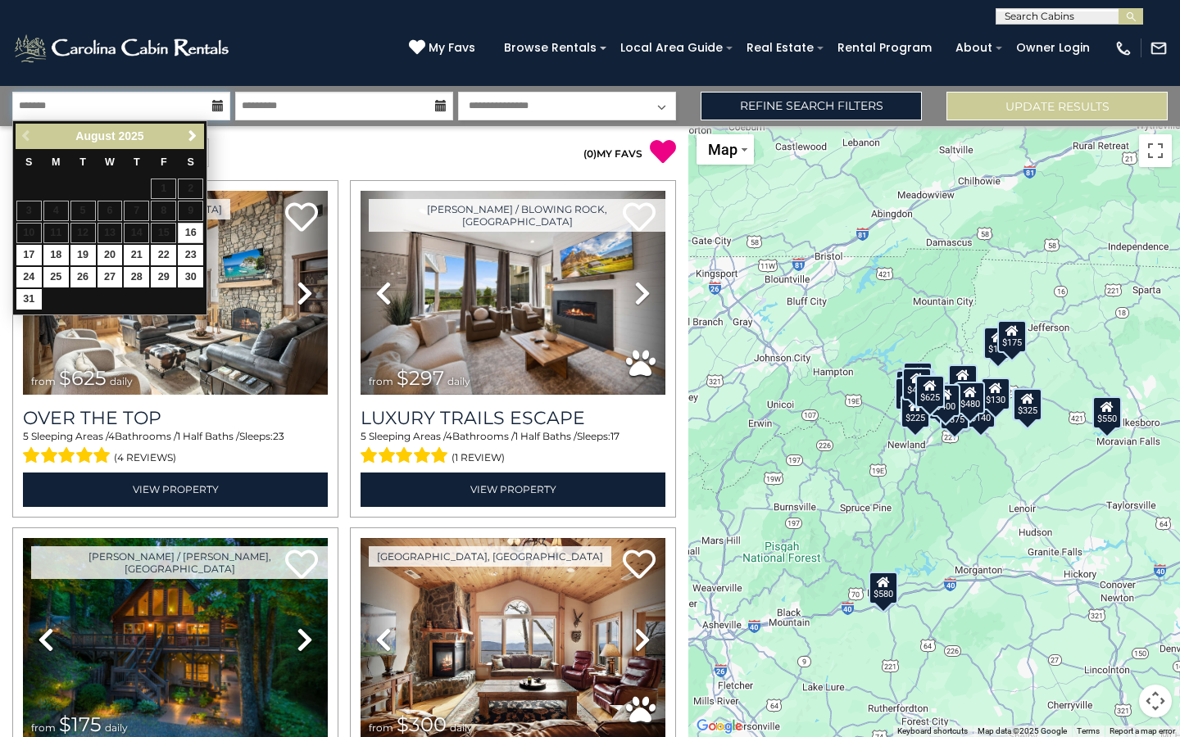 The height and width of the screenshot is (737, 1180). I want to click on img: White-1-2.png, so click(123, 48).